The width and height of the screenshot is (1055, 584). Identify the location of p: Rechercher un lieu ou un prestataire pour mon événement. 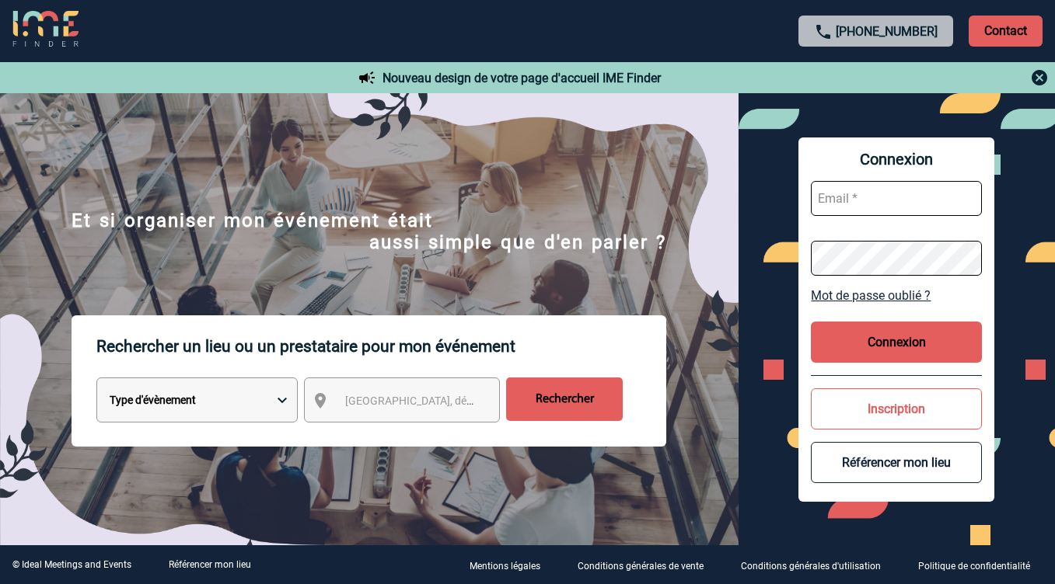
(381, 347).